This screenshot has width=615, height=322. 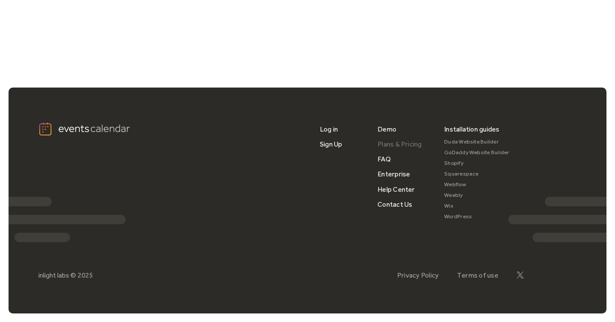 I want to click on a: Contact Us, so click(x=395, y=204).